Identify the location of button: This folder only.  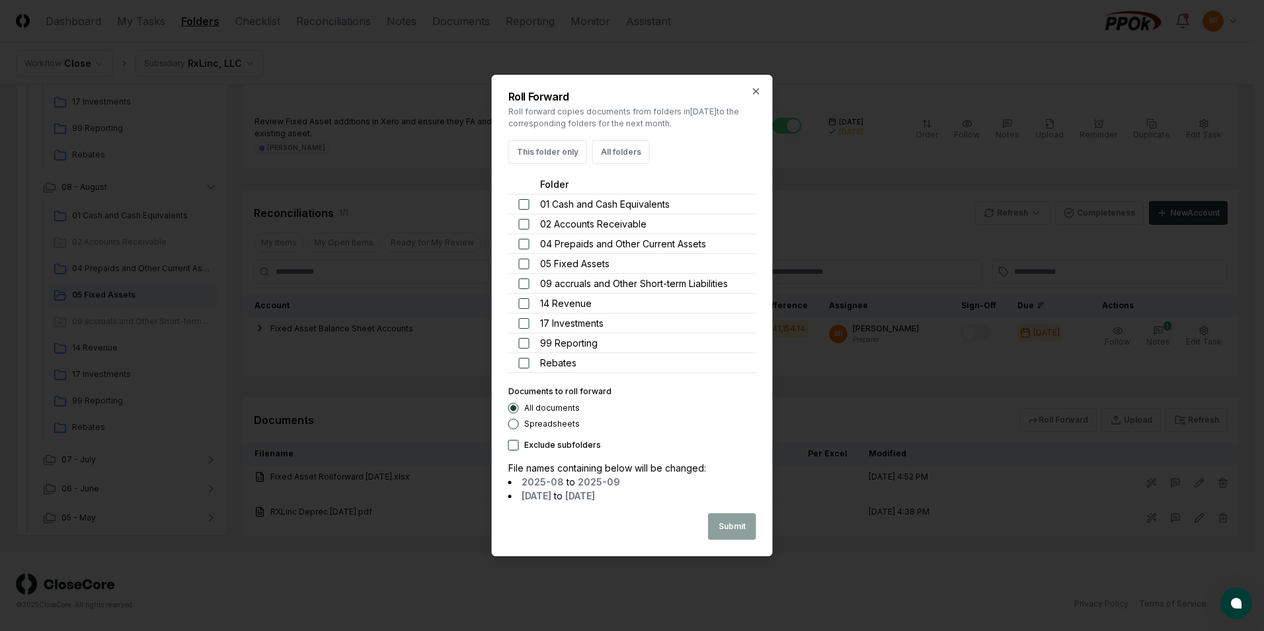
(547, 152).